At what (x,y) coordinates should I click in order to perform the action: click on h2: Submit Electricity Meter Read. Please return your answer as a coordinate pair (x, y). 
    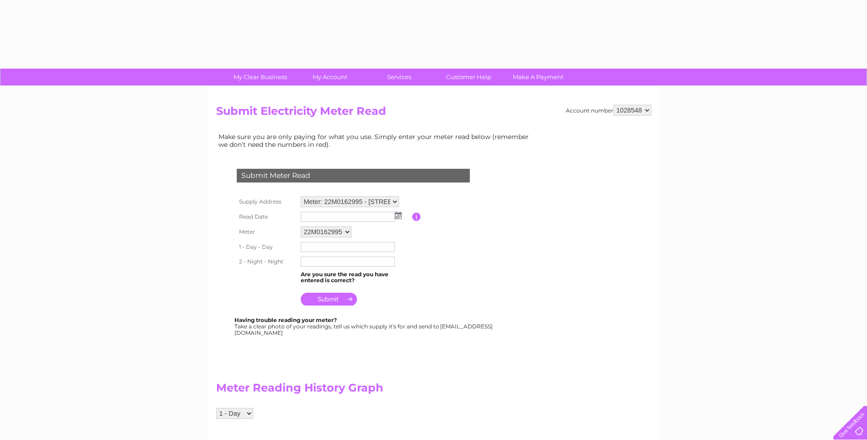
    Looking at the image, I should click on (434, 113).